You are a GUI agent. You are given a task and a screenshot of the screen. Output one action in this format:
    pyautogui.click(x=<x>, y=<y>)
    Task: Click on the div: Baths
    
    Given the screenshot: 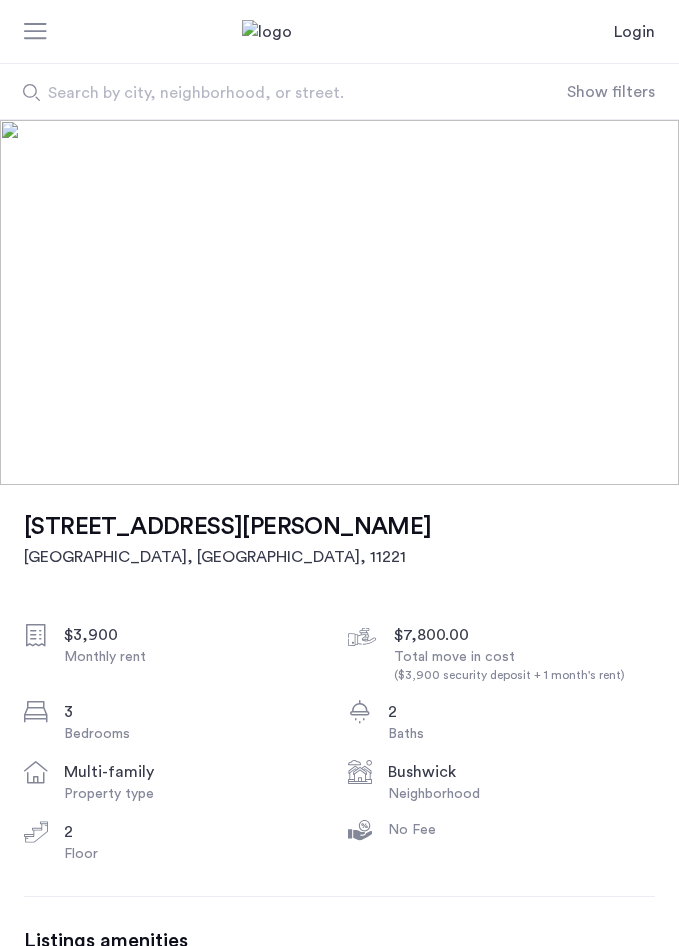 What is the action you would take?
    pyautogui.click(x=522, y=734)
    